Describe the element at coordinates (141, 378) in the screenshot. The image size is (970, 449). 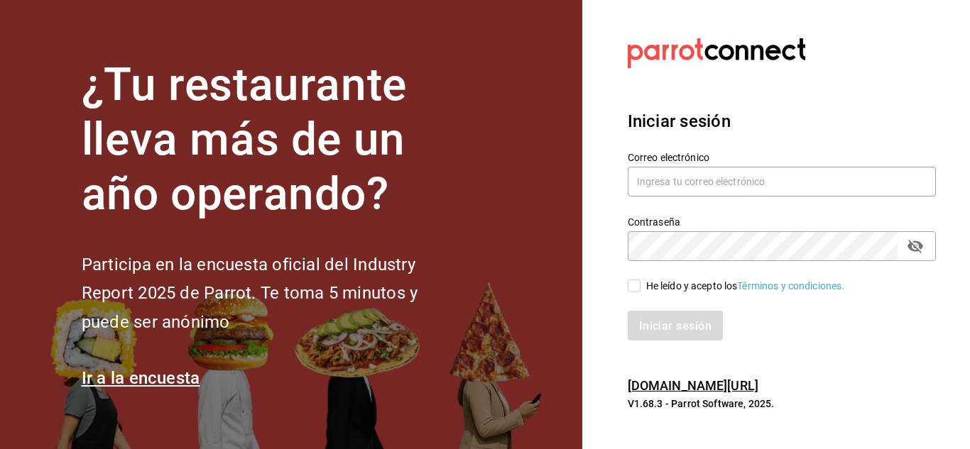
I see `font: Ir a la encuesta` at that location.